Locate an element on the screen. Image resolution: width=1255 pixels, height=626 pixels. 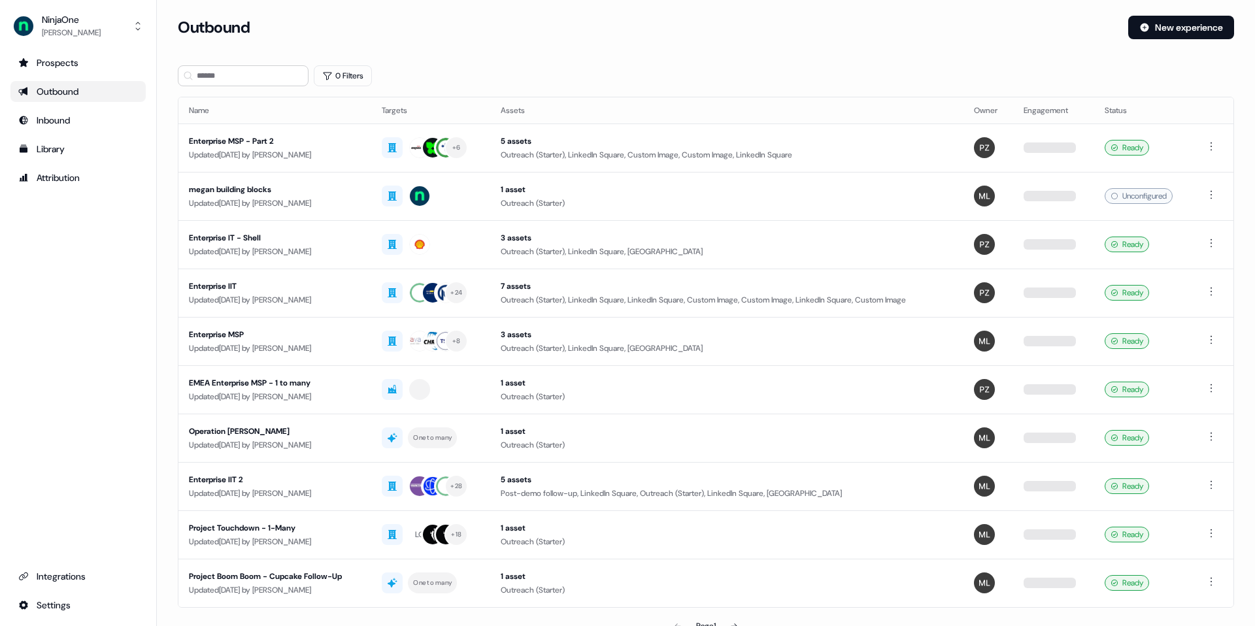
a: Go to prospects is located at coordinates (78, 63).